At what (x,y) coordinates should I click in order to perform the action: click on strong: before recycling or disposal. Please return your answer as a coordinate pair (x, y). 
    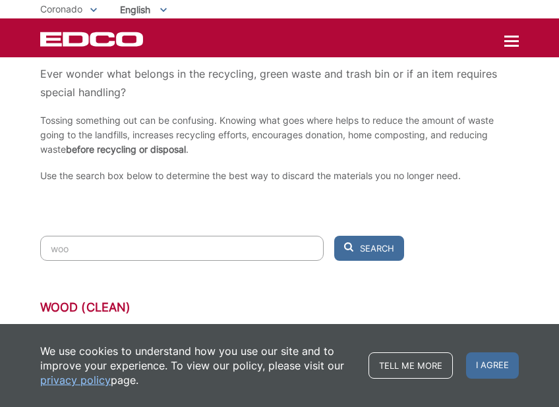
    Looking at the image, I should click on (126, 149).